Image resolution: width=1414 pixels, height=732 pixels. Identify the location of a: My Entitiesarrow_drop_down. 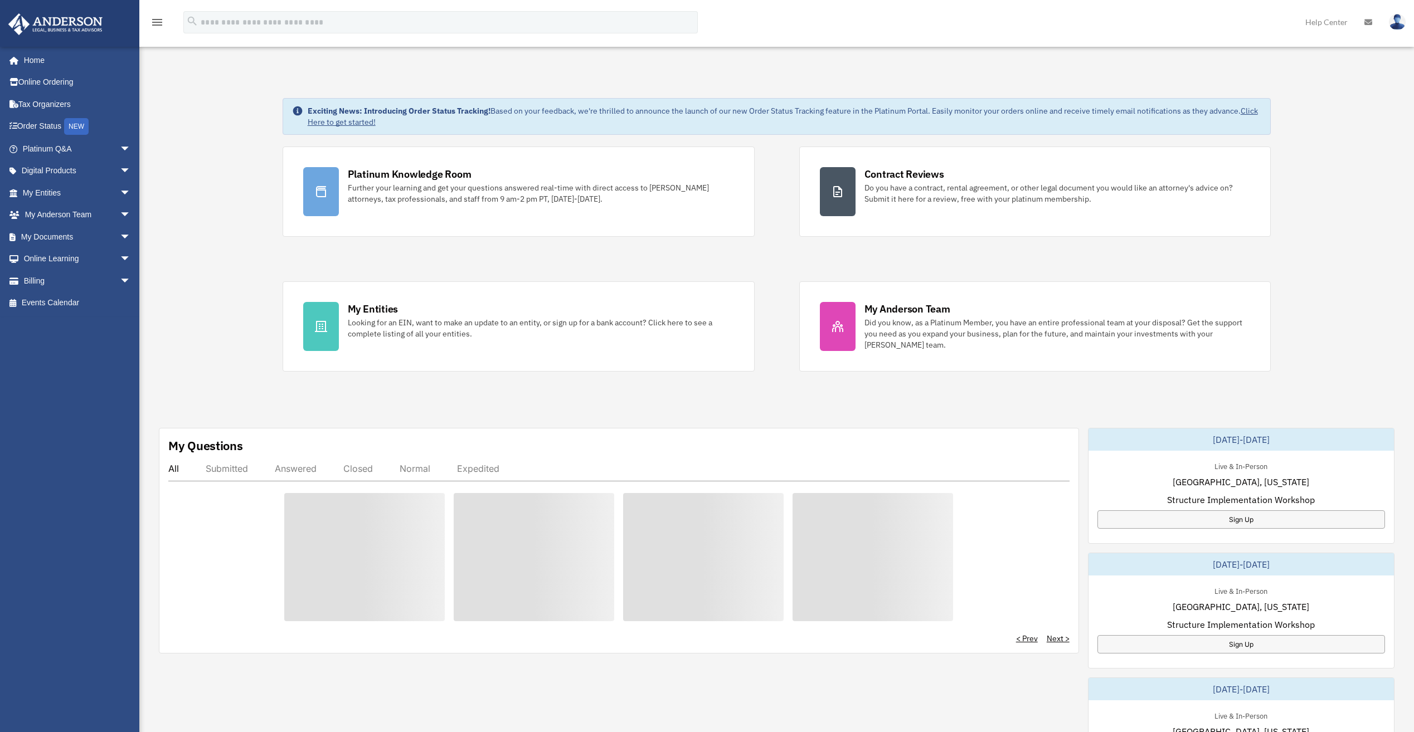
(77, 193).